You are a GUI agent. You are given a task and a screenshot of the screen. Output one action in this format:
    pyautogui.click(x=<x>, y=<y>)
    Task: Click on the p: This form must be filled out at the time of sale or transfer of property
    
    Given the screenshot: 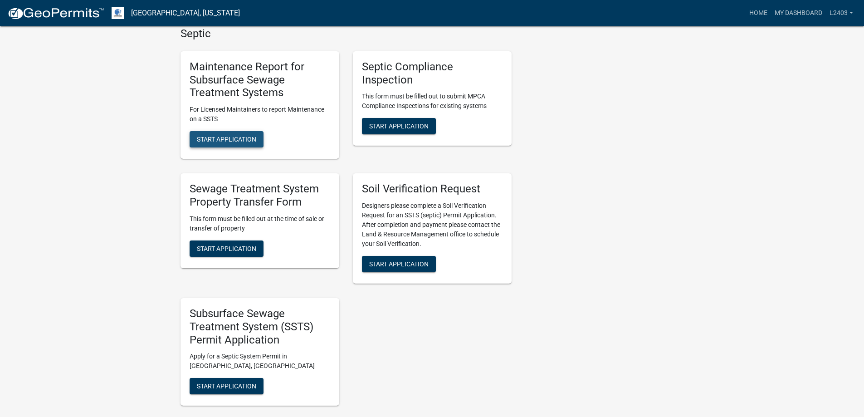 What is the action you would take?
    pyautogui.click(x=260, y=224)
    